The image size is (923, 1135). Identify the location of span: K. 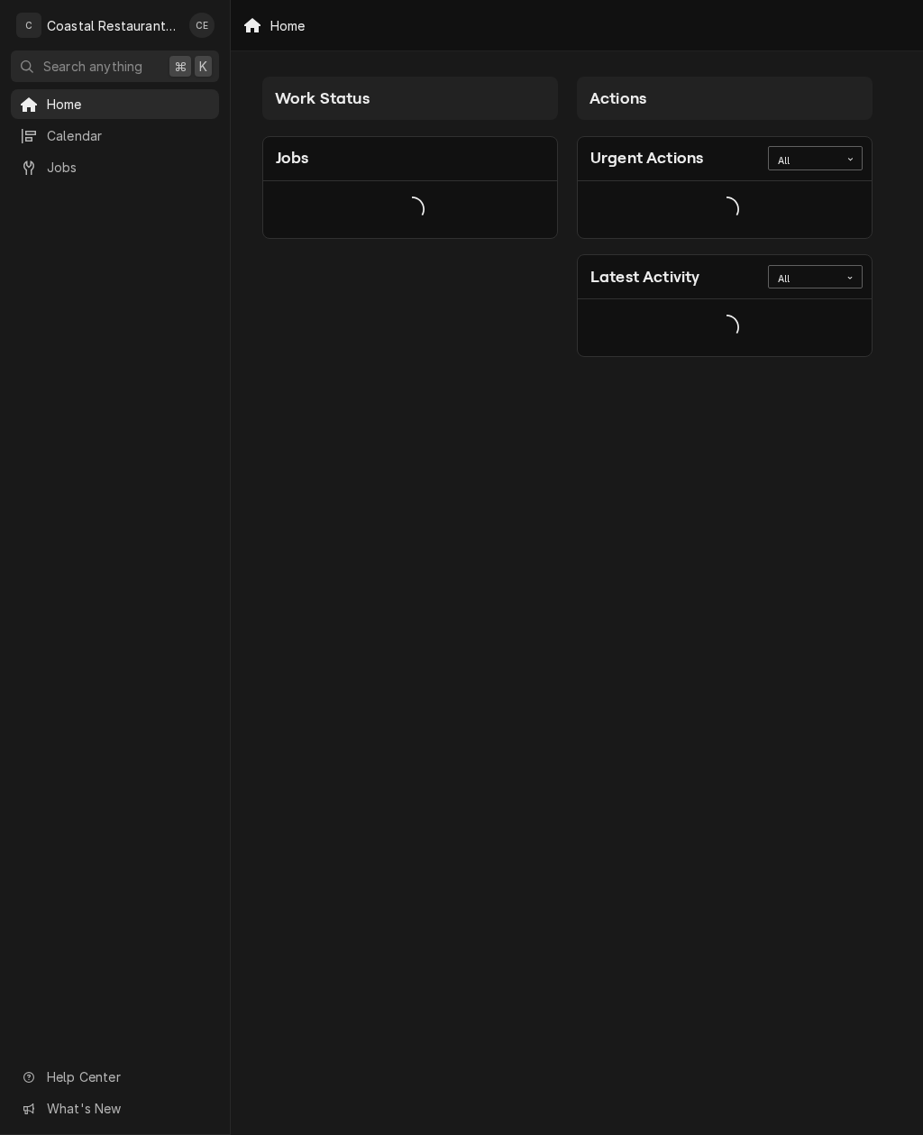
(203, 66).